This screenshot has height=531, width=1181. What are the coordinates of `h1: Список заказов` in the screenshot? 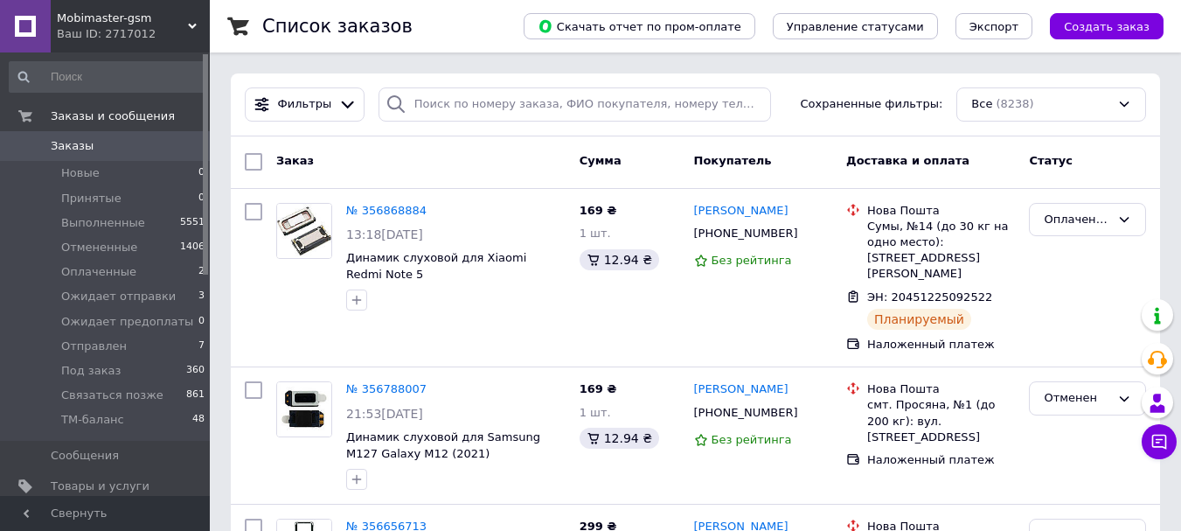 It's located at (338, 26).